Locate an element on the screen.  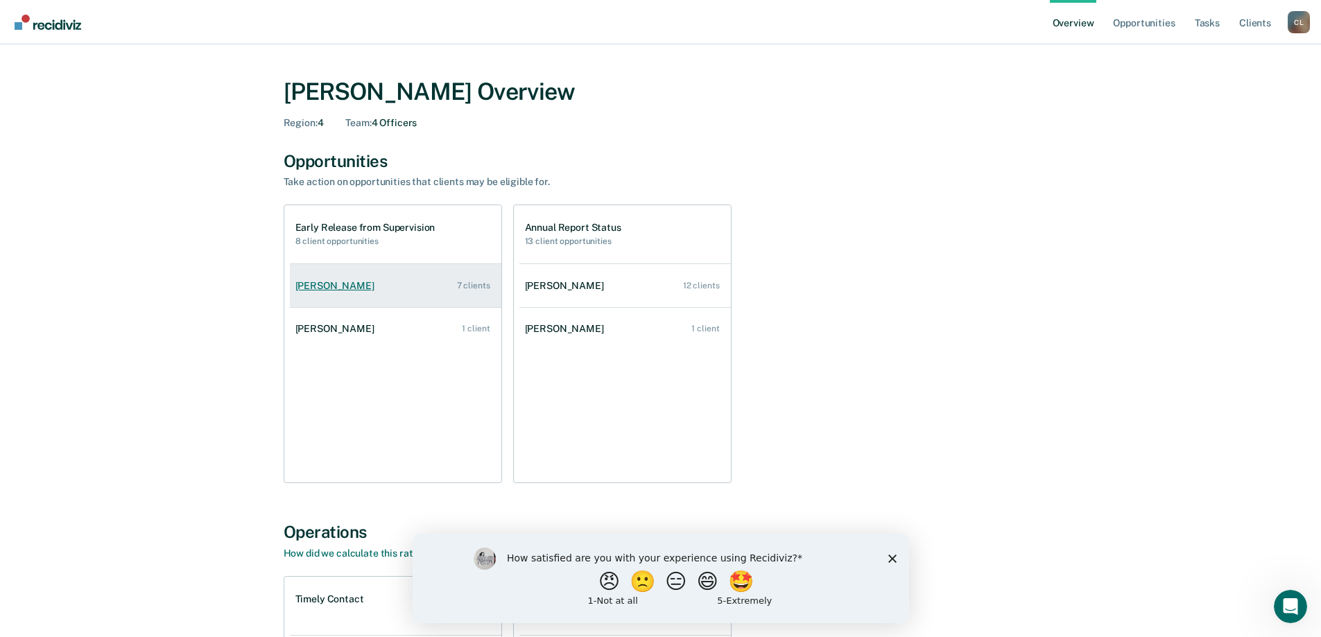
div: Operations is located at coordinates (661, 532).